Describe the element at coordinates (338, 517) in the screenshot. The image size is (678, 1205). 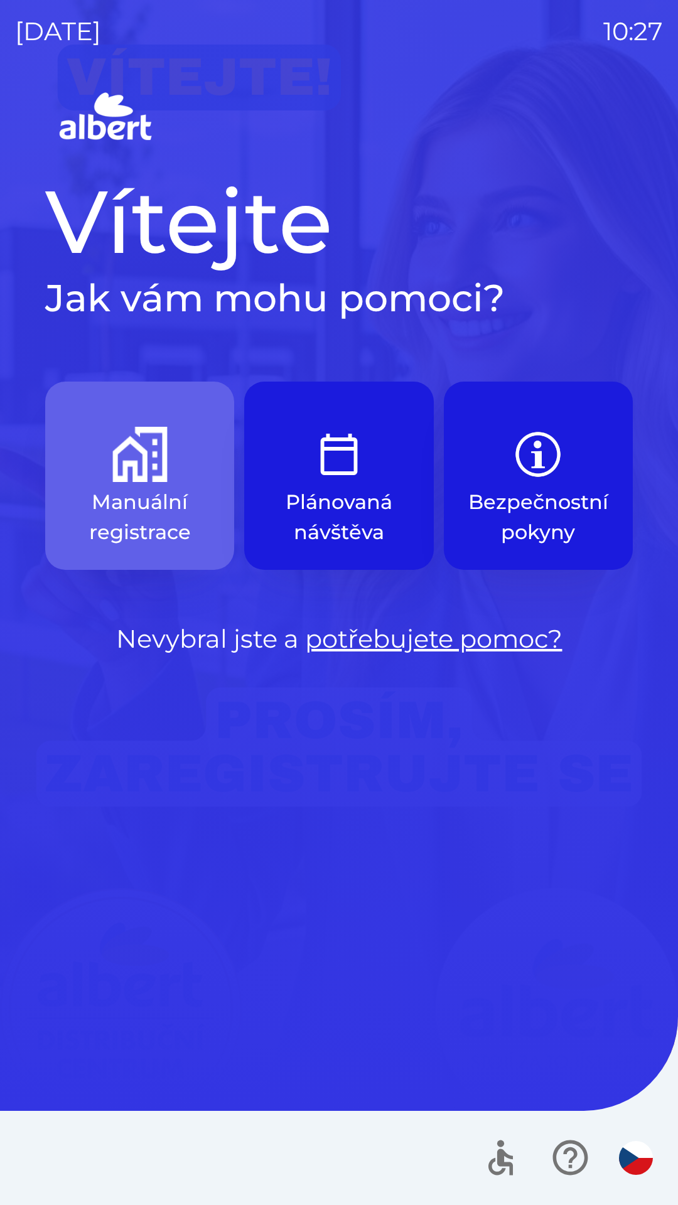
I see `p: Plánovaná návštěva` at that location.